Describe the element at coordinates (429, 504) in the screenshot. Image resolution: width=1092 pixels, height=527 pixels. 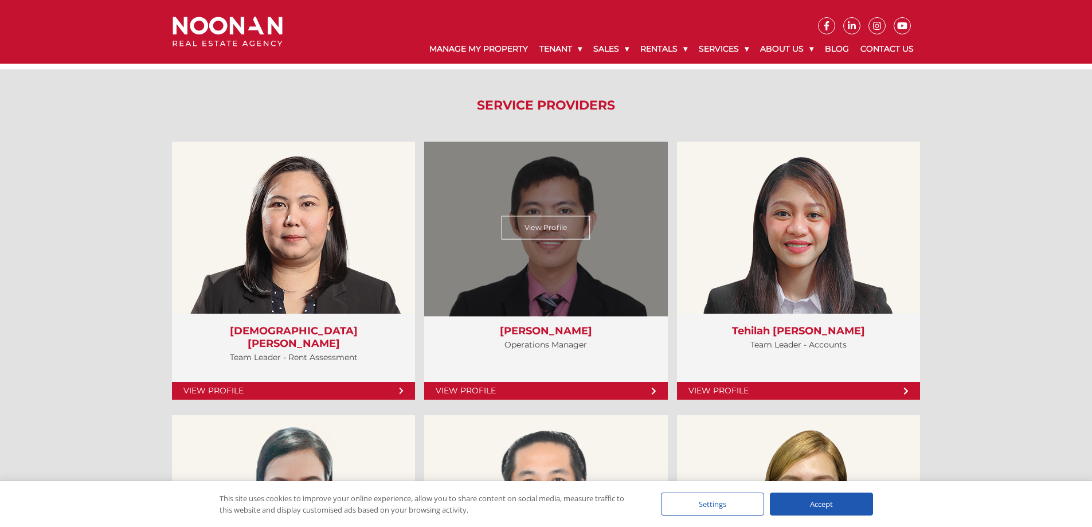
I see `div: This site uses cookies to improve your online experience, allow you to share content on social me...` at that location.